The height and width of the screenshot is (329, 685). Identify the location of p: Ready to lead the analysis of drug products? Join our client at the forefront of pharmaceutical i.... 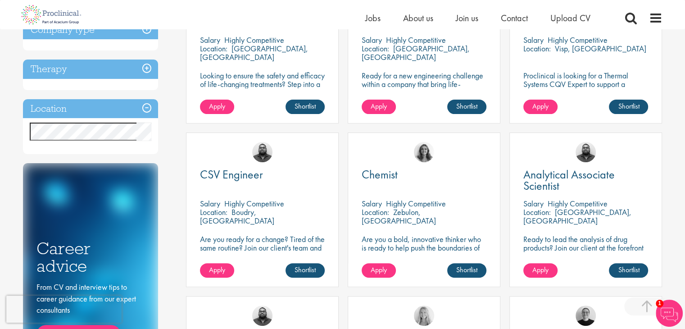
(586, 252).